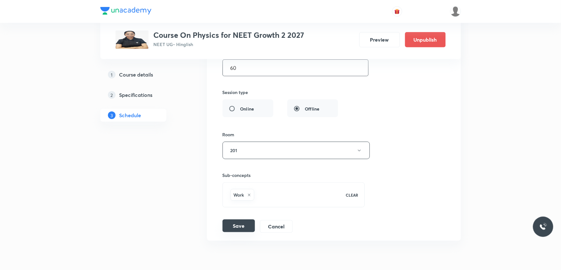 This screenshot has width=561, height=270. I want to click on p: CLEAR, so click(352, 195).